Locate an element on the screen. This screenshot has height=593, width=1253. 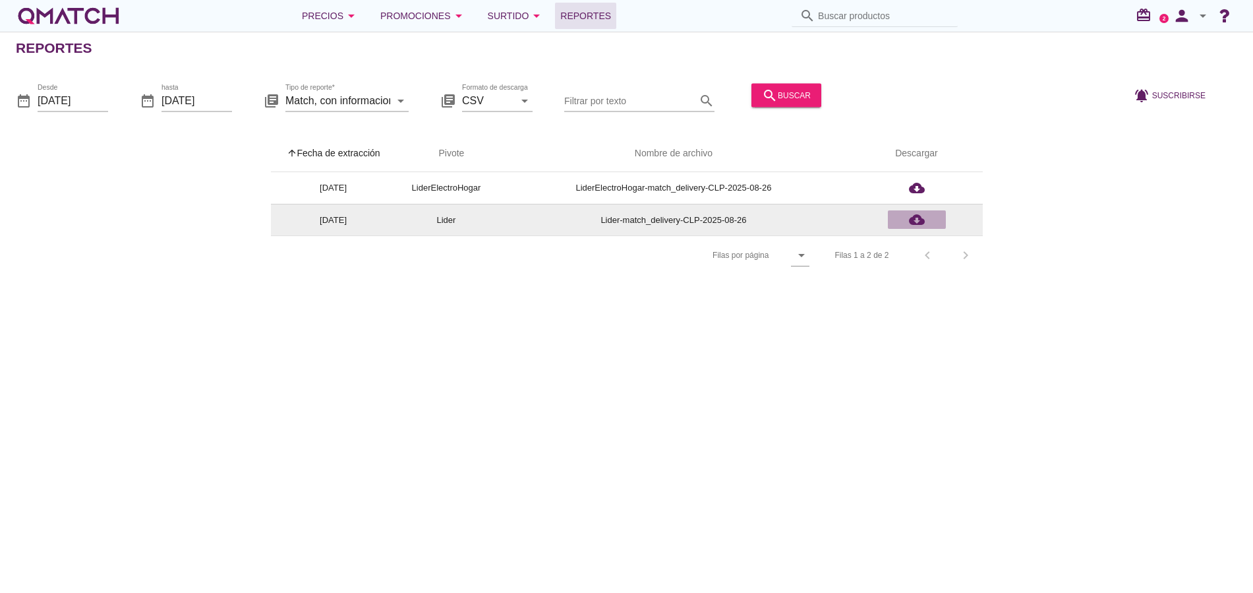
div: Filas por página is located at coordinates (695, 255).